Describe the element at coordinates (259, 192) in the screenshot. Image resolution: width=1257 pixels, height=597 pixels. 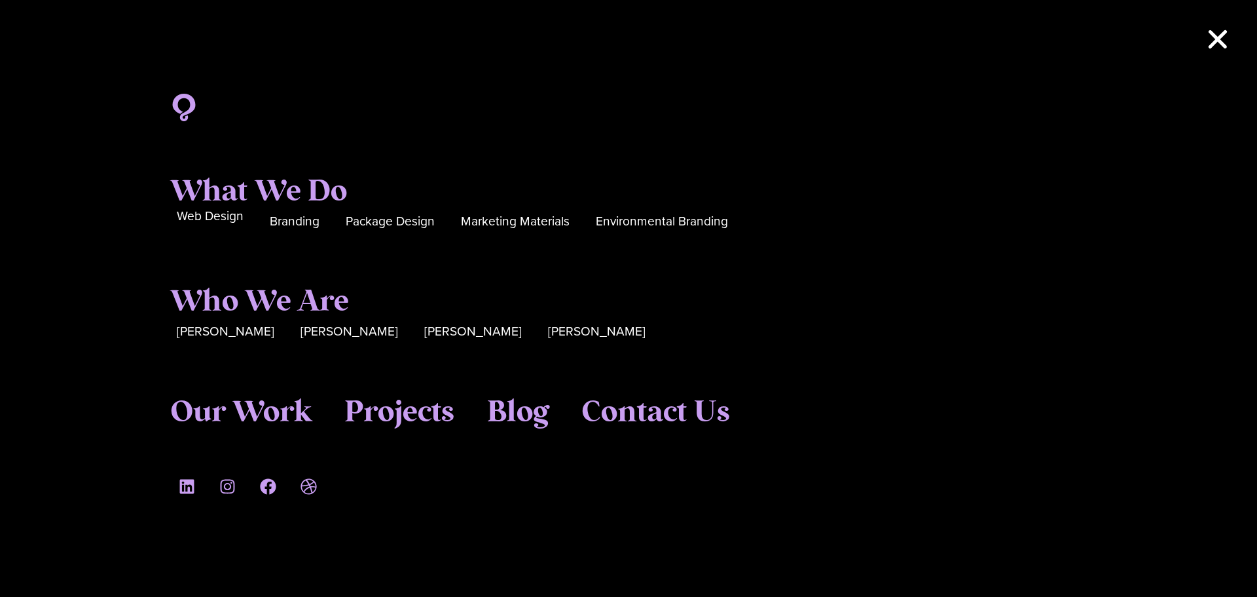
I see `span: What We Do` at that location.